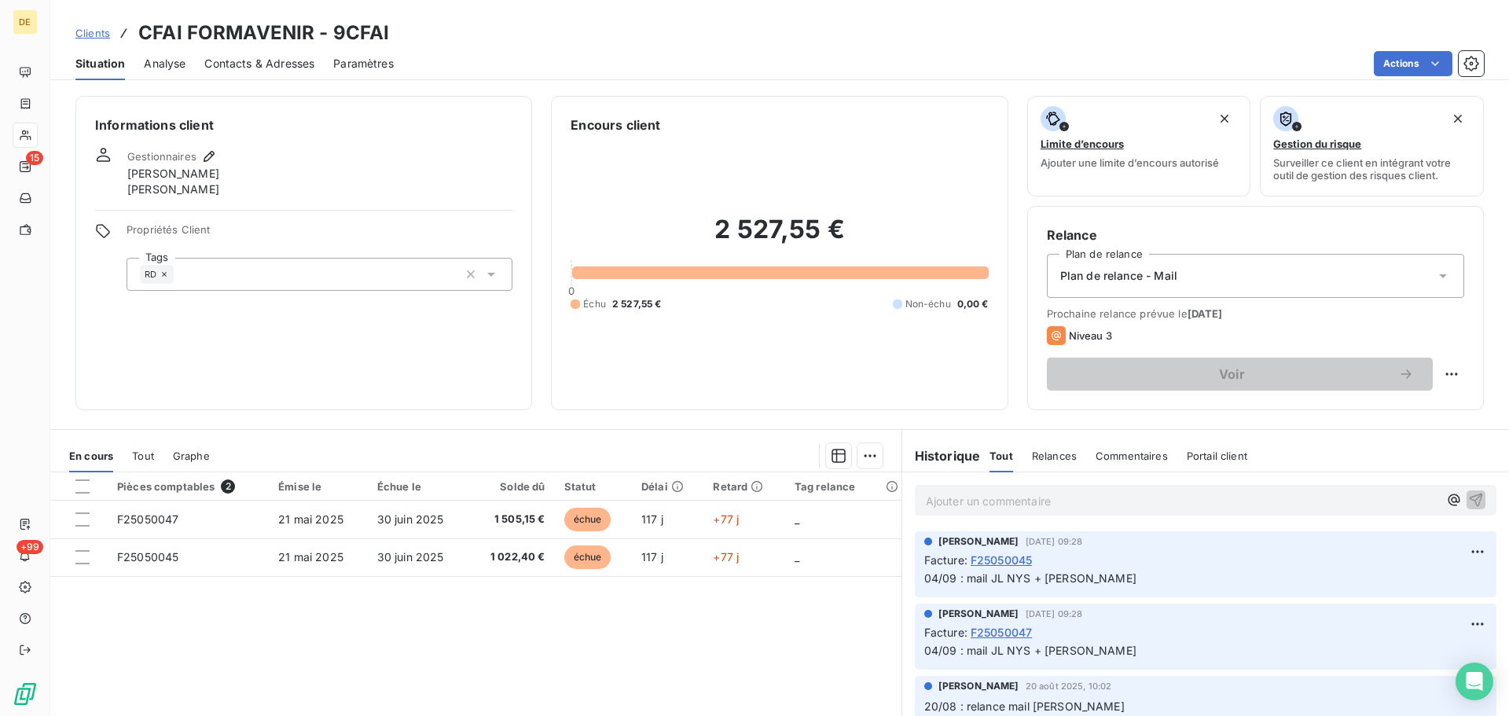 This screenshot has width=1509, height=716. Describe the element at coordinates (191, 456) in the screenshot. I see `span: Graphe` at that location.